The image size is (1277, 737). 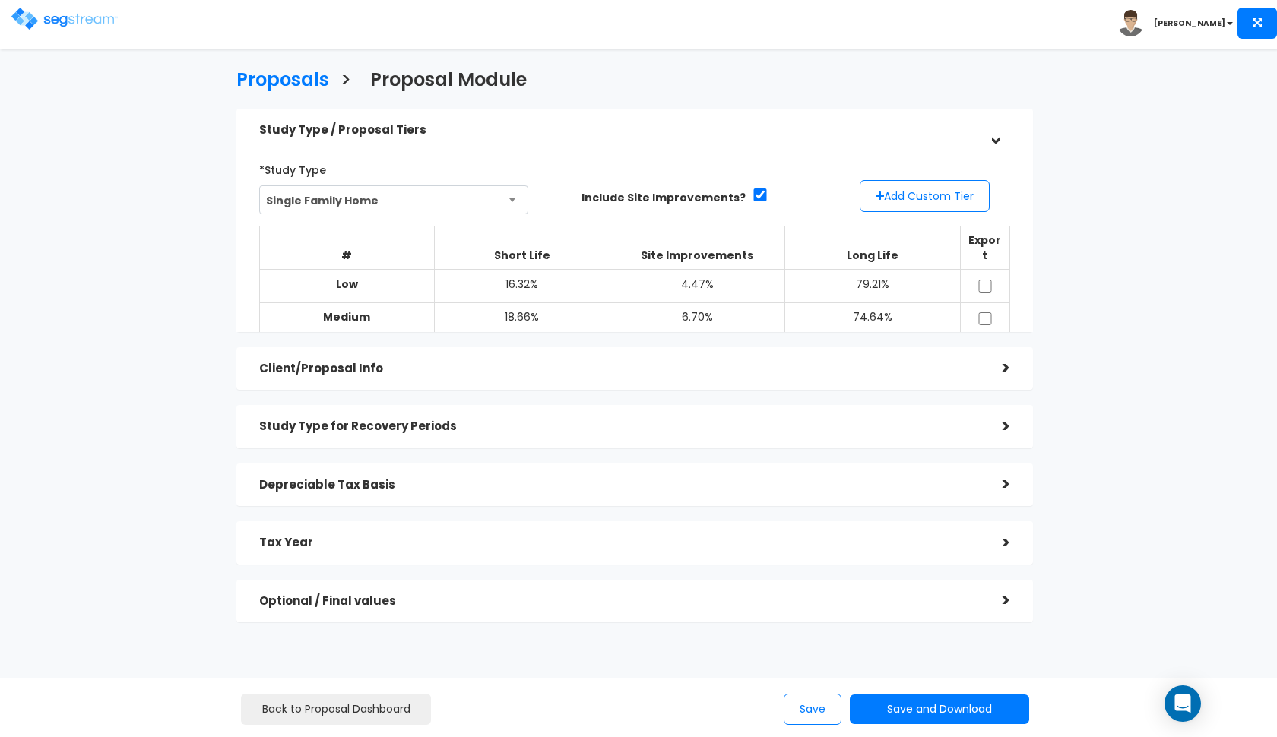 What do you see at coordinates (619, 426) in the screenshot?
I see `h5: Study Type for Recovery Periods` at bounding box center [619, 426].